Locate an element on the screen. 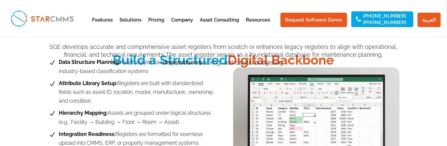  b: Hierarchy Mapping: is located at coordinates (84, 113).